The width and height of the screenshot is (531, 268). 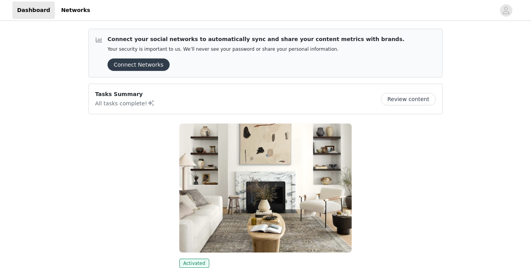 I want to click on span: Activated, so click(x=194, y=264).